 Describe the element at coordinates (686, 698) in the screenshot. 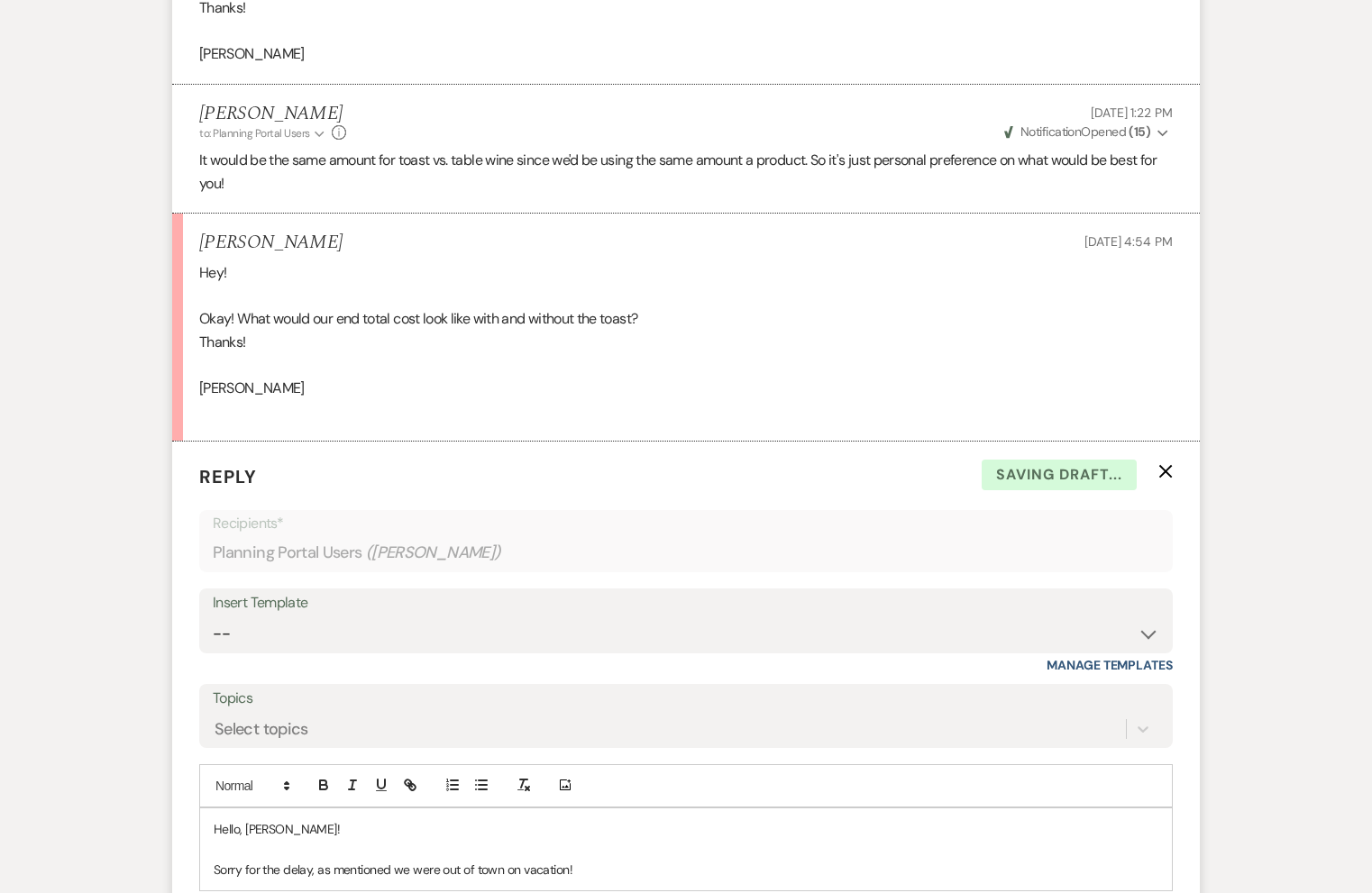

I see `label: Topics` at that location.